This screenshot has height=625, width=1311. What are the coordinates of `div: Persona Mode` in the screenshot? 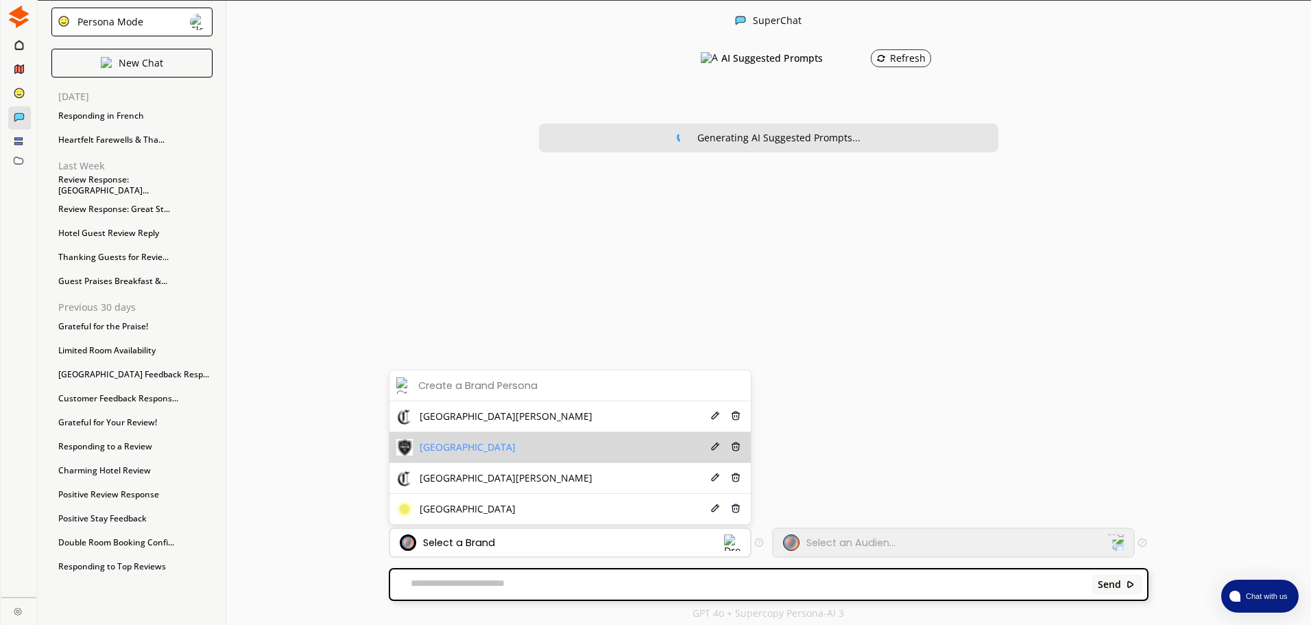 It's located at (108, 22).